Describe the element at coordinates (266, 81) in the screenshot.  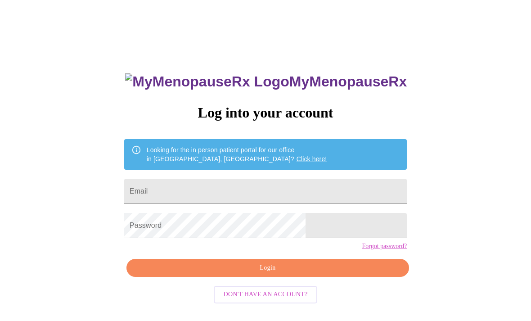
I see `h3: MyMenopauseRx` at that location.